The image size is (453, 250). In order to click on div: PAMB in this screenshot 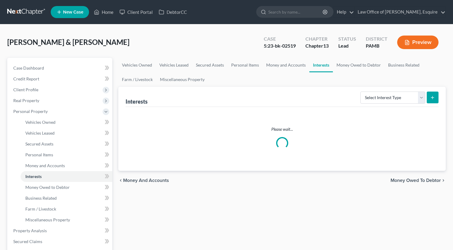, I will do `click(377, 46)`.